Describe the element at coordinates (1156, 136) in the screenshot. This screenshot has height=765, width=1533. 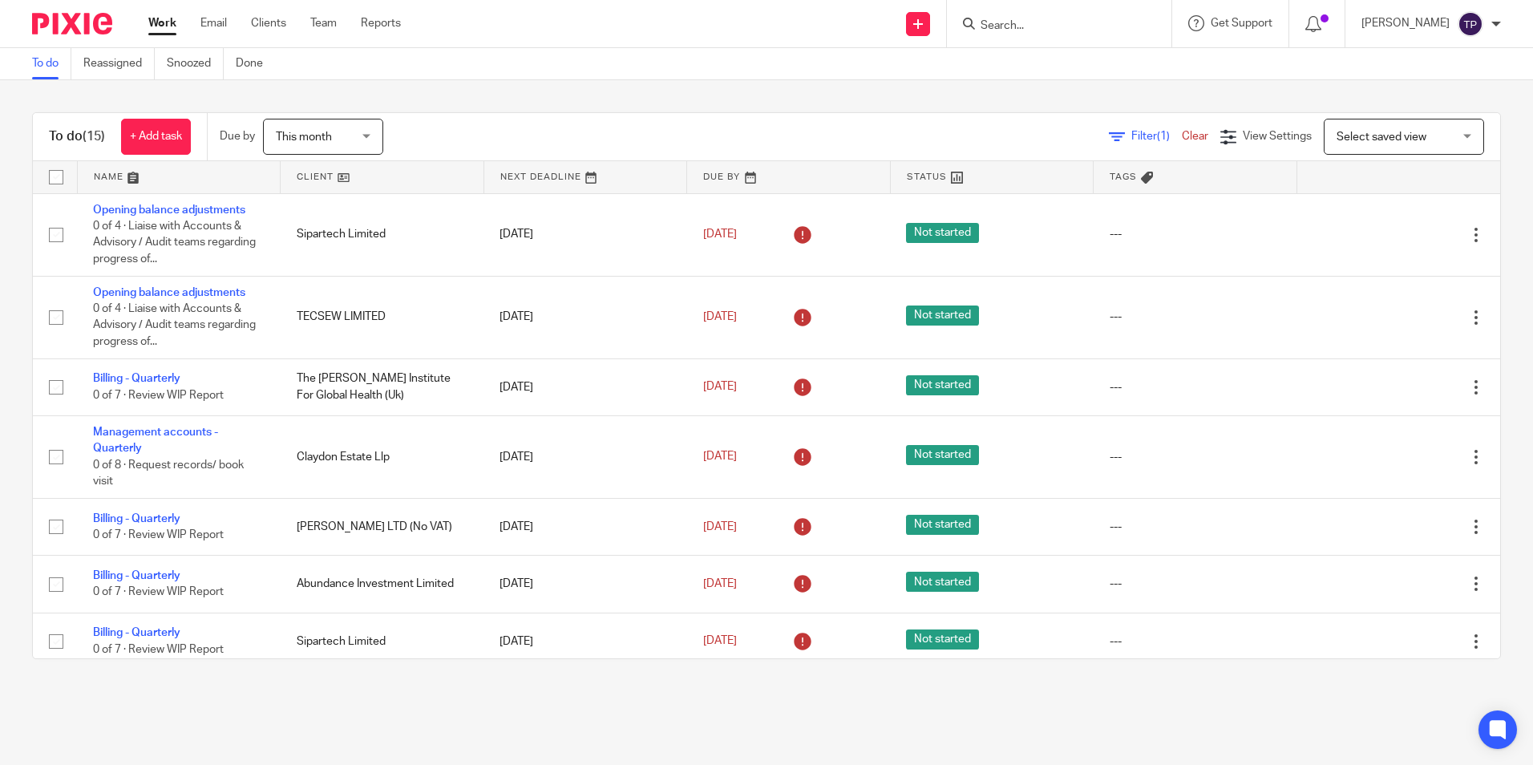
I see `span: Filter` at that location.